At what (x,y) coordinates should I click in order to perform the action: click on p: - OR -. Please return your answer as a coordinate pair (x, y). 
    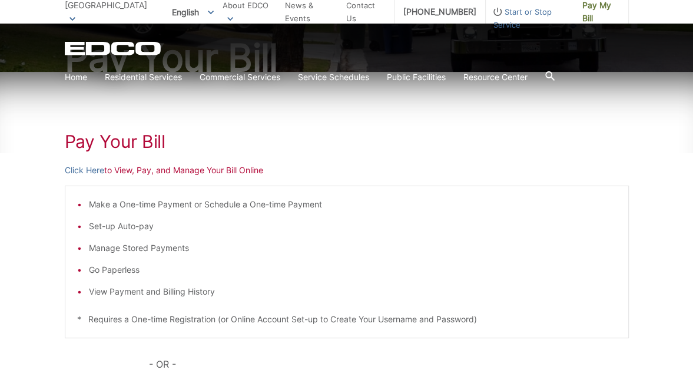
    Looking at the image, I should click on (388, 364).